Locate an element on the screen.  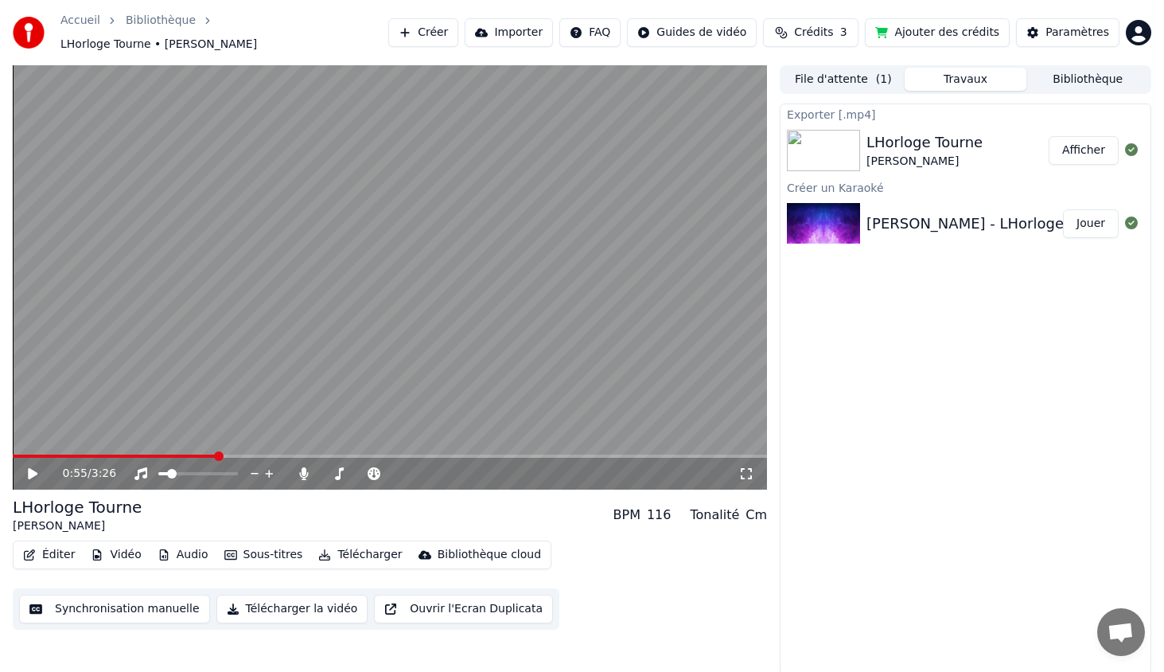
button: Télécharger is located at coordinates (360, 555).